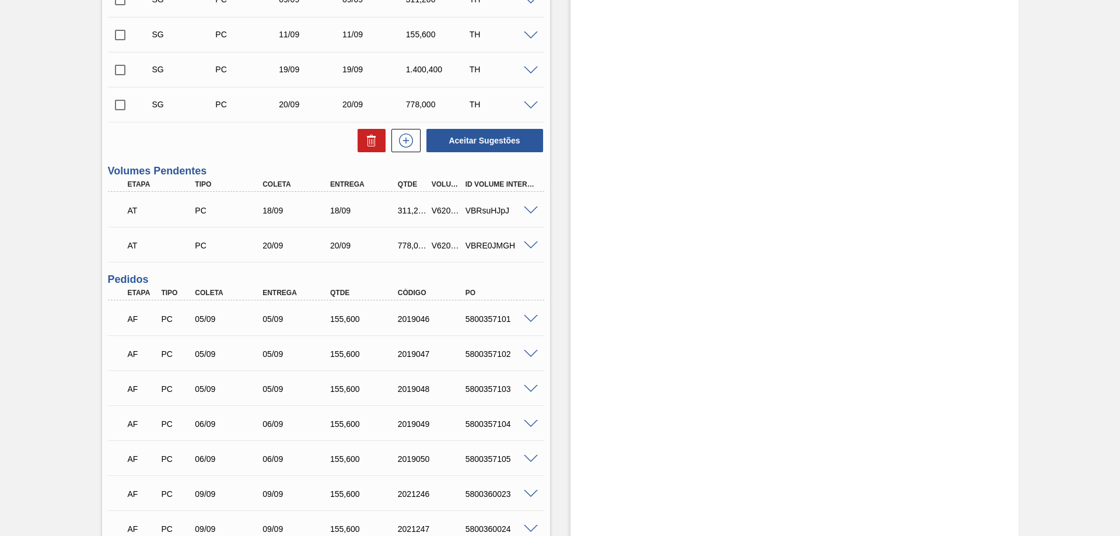  Describe the element at coordinates (438, 69) in the screenshot. I see `div: 1.400,400` at that location.